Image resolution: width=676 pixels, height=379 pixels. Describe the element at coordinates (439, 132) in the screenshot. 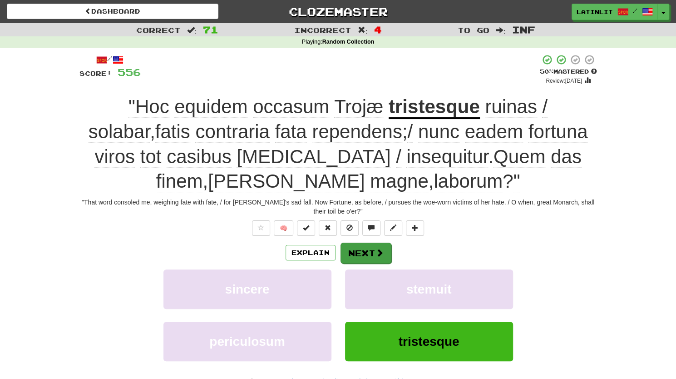

I see `span: nunc` at that location.